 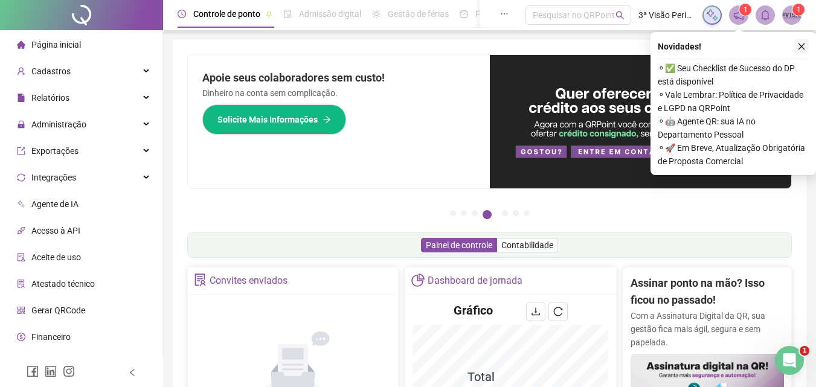 What do you see at coordinates (499, 14) in the screenshot?
I see `span: Painel do DP` at bounding box center [499, 14].